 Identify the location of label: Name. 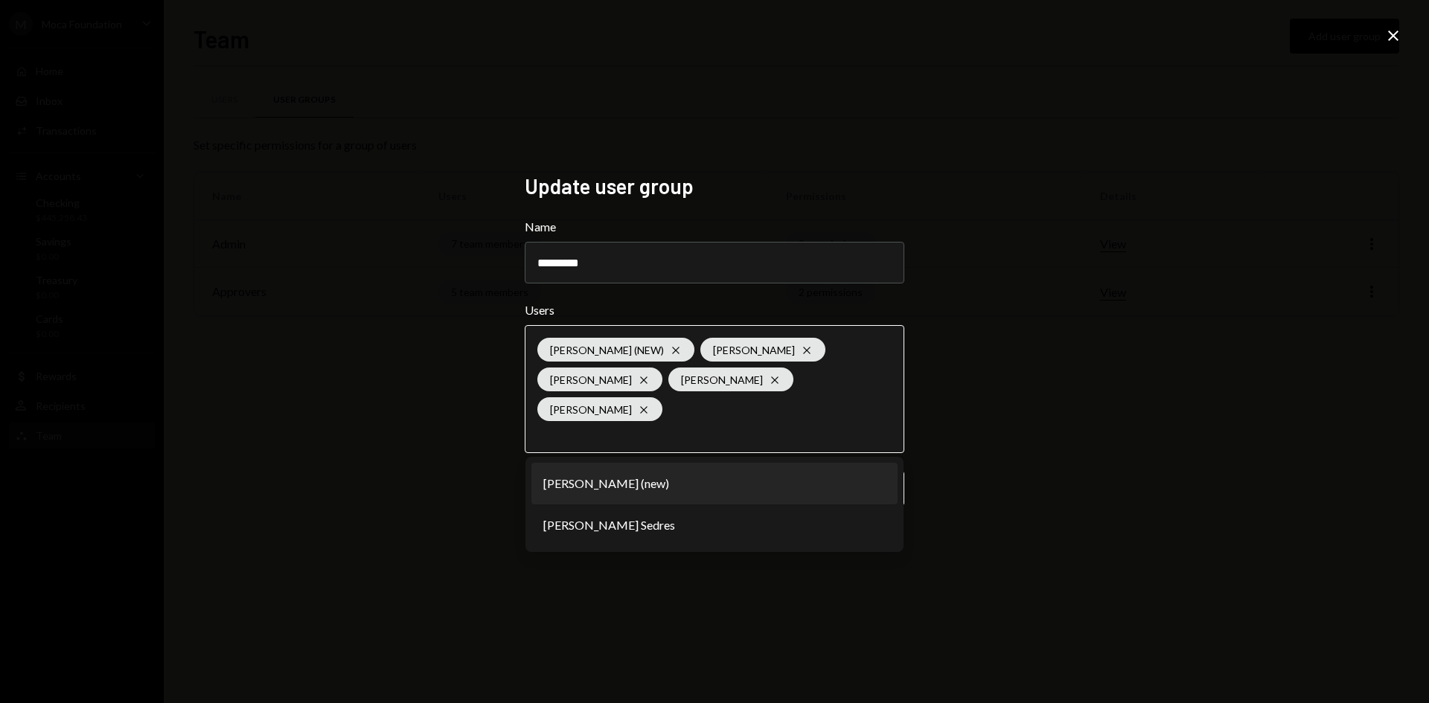
(715, 227).